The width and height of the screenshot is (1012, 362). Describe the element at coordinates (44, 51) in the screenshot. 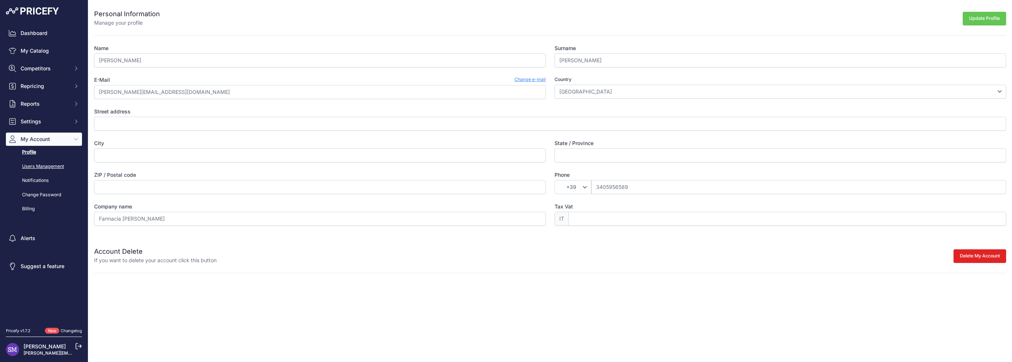

I see `a: My Catalog` at that location.